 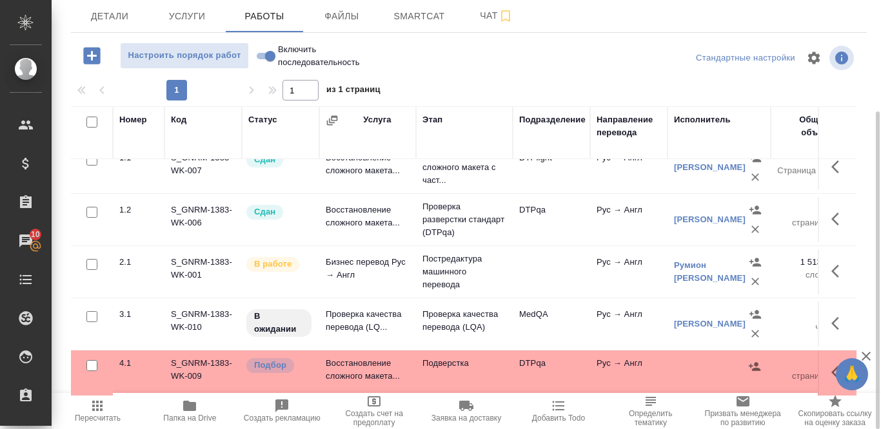 I want to click on td: S_GNRM-1383-WK-006, so click(x=203, y=220).